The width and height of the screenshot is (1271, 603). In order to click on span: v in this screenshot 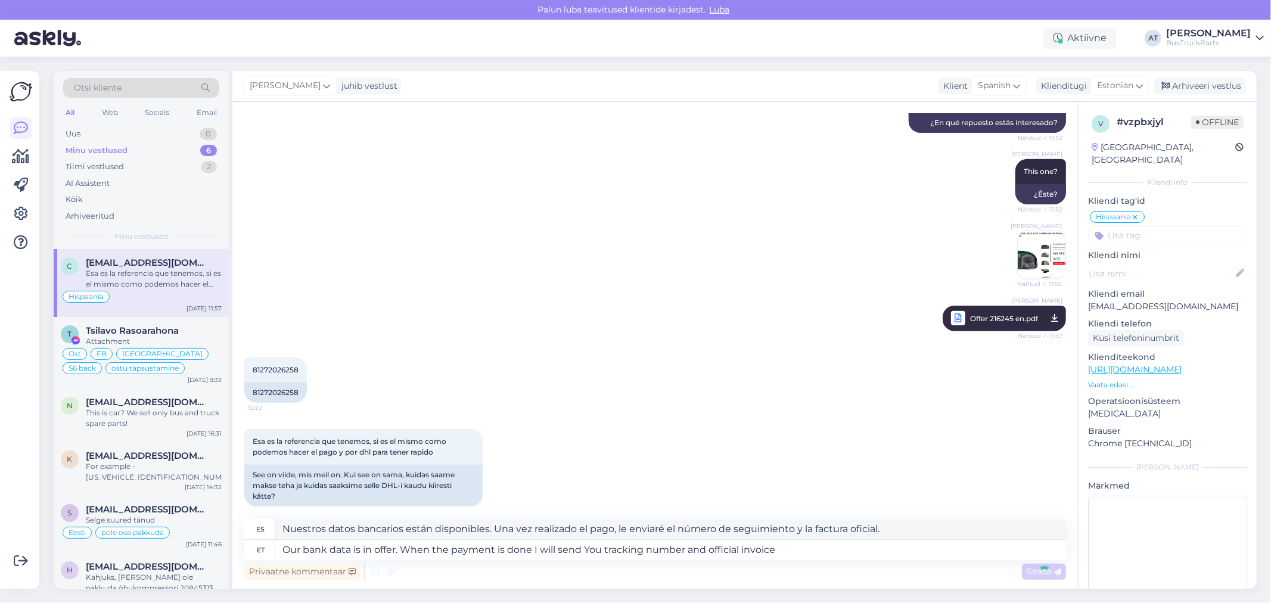, I will do `click(1101, 123)`.